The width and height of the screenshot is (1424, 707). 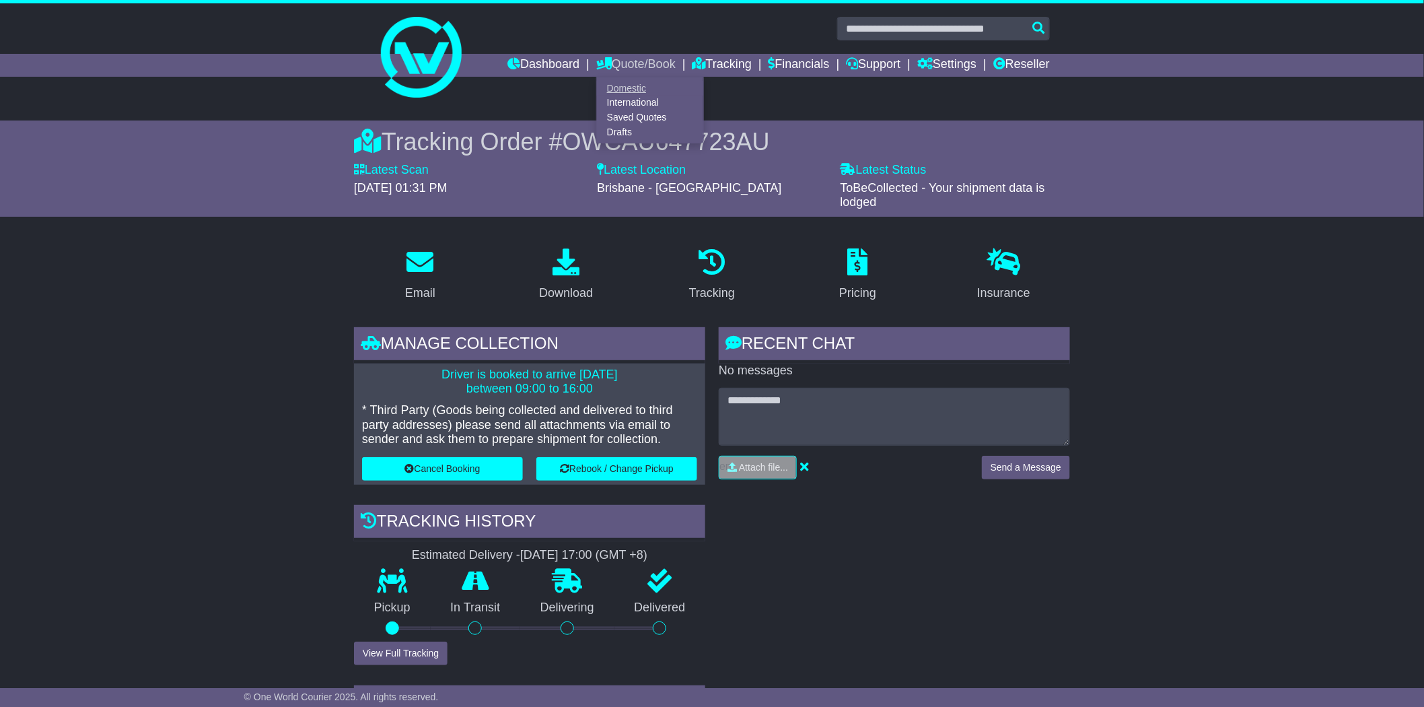 I want to click on div: Estimated Delivery -, so click(x=530, y=555).